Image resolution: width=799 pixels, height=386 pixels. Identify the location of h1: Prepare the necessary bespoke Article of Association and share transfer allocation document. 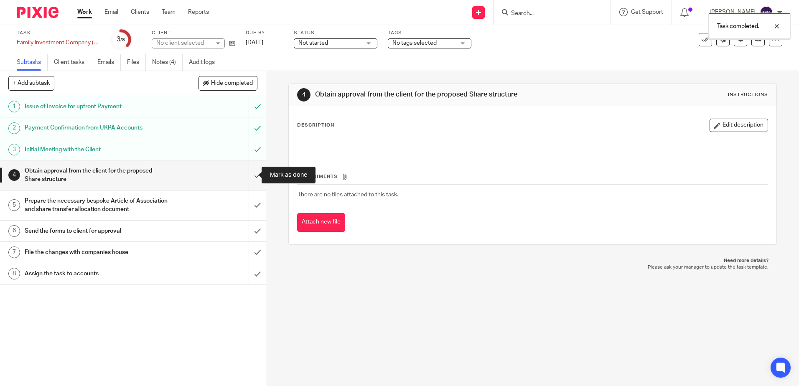
(96, 205).